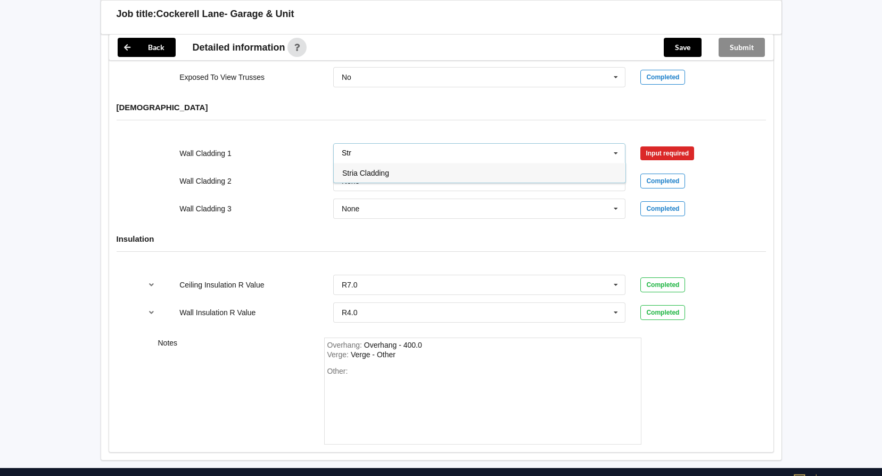 This screenshot has height=476, width=882. I want to click on span: Stria Cladding, so click(366, 173).